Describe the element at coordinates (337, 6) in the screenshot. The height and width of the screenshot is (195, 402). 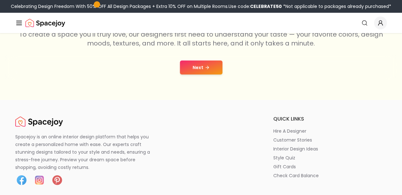
I see `span: *Not applicable to packages already purchased*` at that location.